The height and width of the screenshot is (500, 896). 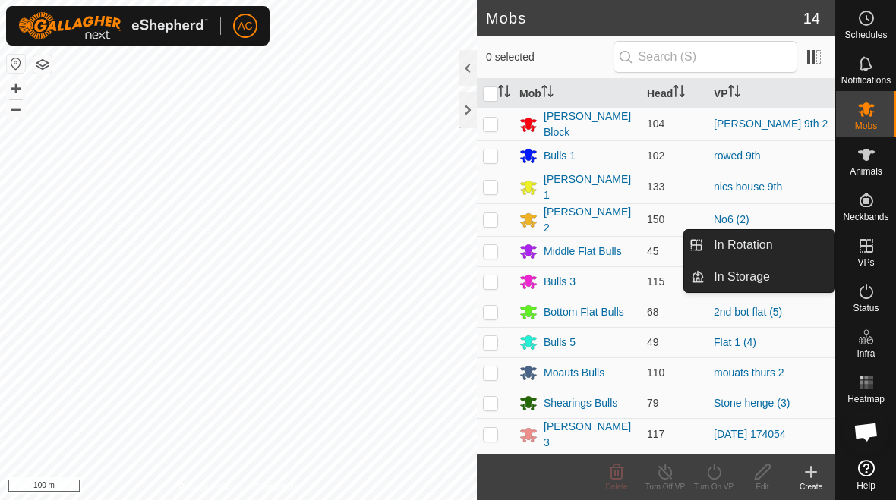 I want to click on span: 79, so click(x=653, y=403).